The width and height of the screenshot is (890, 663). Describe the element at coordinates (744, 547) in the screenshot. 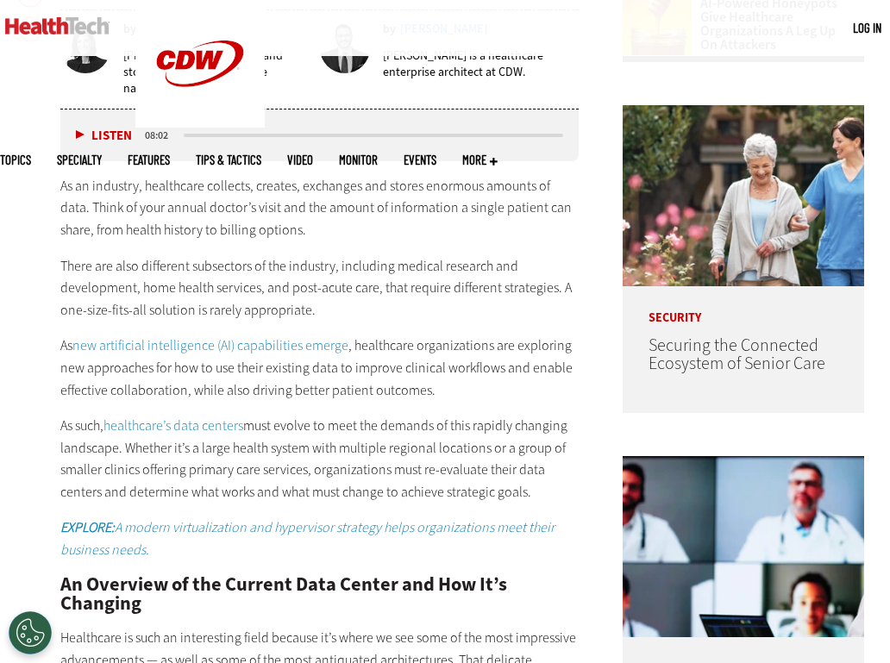

I see `img: remote call with care team` at that location.